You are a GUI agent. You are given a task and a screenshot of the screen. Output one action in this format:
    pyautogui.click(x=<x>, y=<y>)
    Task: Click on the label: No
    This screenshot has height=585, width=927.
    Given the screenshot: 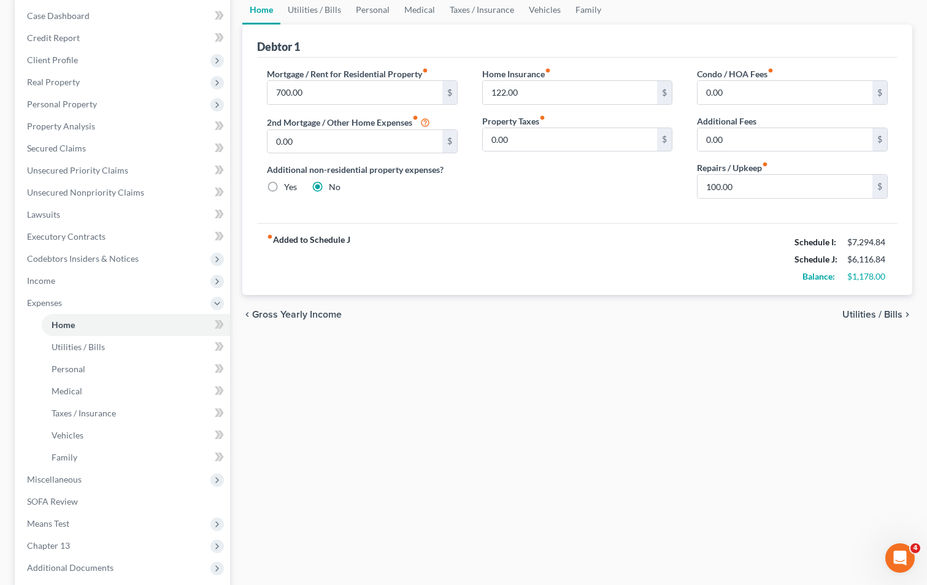 What is the action you would take?
    pyautogui.click(x=334, y=187)
    